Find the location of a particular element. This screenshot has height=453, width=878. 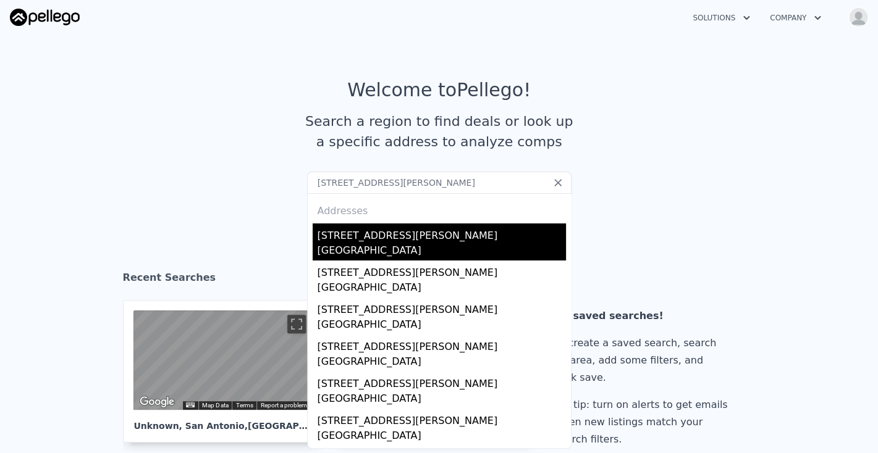

div: Addresses is located at coordinates (439, 209).